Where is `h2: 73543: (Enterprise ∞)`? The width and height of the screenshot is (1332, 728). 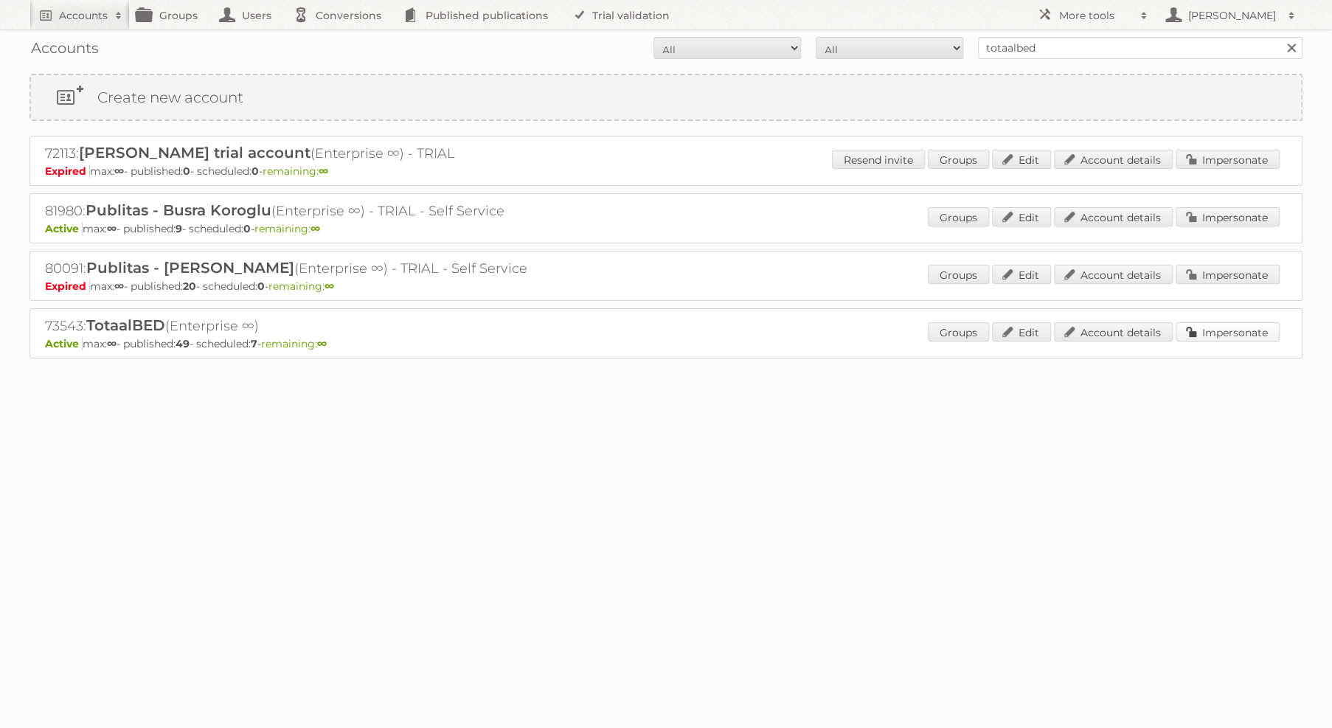 h2: 73543: (Enterprise ∞) is located at coordinates (303, 326).